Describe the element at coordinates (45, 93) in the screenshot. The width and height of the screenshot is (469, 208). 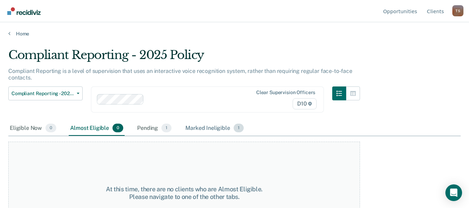
I see `button: Compliant Reporting - 2025 Policy` at that location.